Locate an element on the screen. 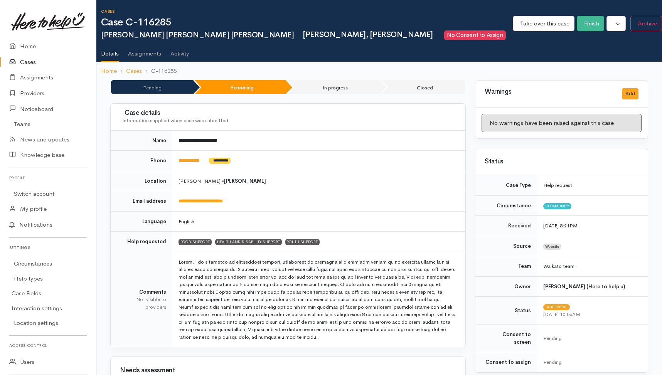 This screenshot has width=662, height=375. a: Assignments is located at coordinates (145, 51).